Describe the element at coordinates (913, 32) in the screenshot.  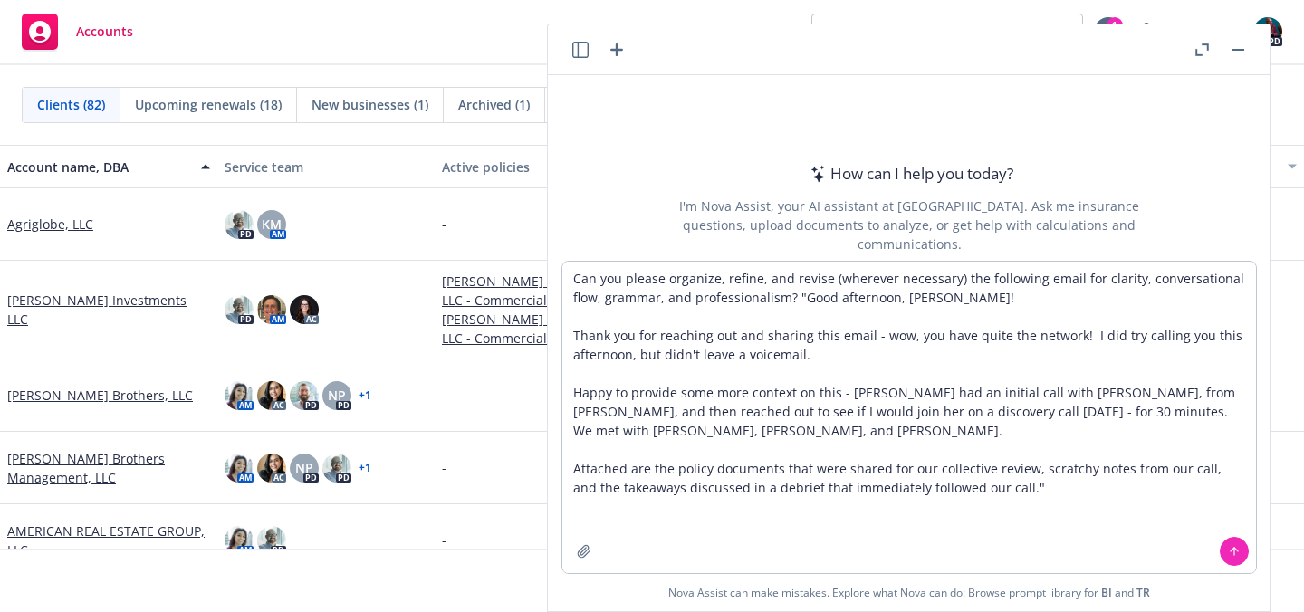
I see `span: View accounts as producer...` at that location.